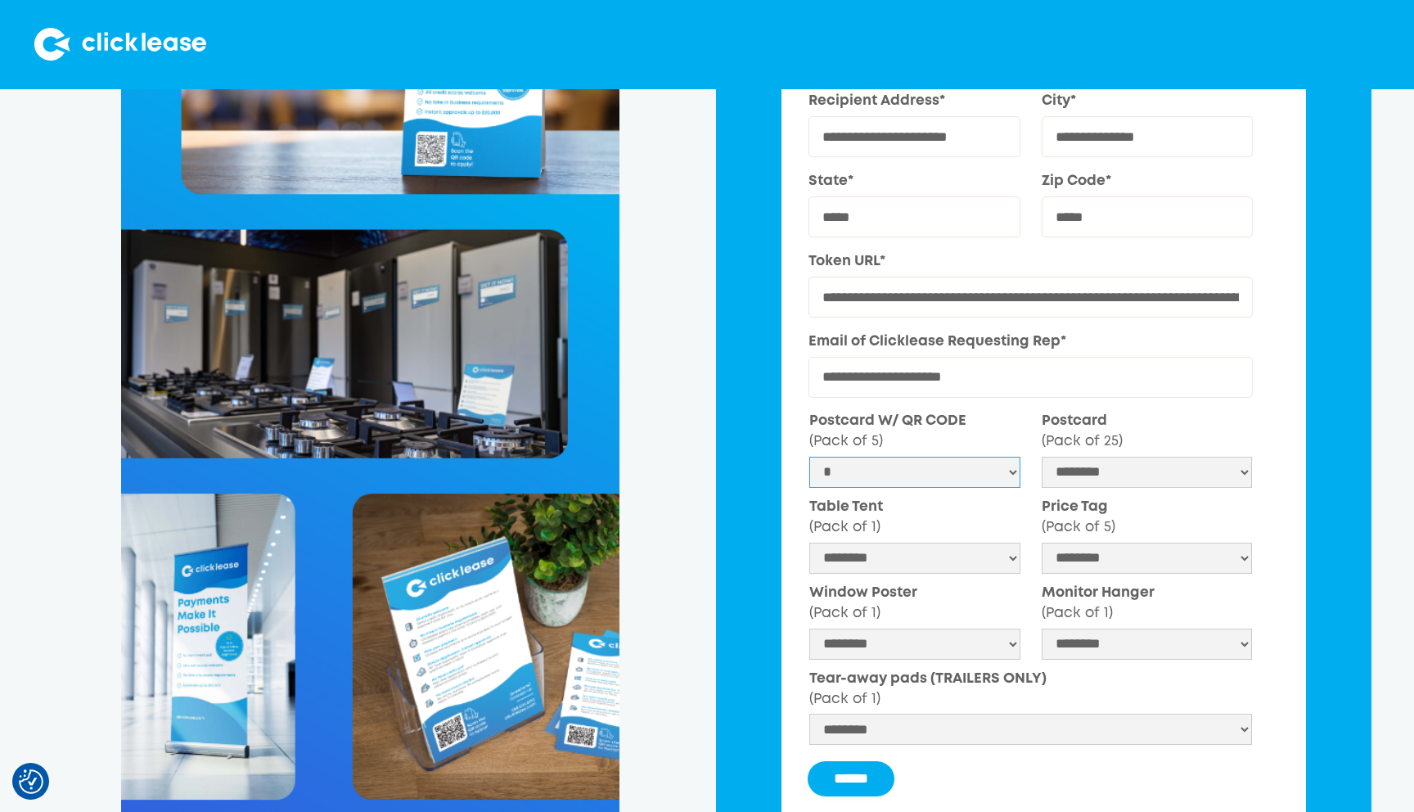 The width and height of the screenshot is (1414, 812). What do you see at coordinates (1030, 342) in the screenshot?
I see `label: Email of Clicklease Requesting Rep*` at bounding box center [1030, 342].